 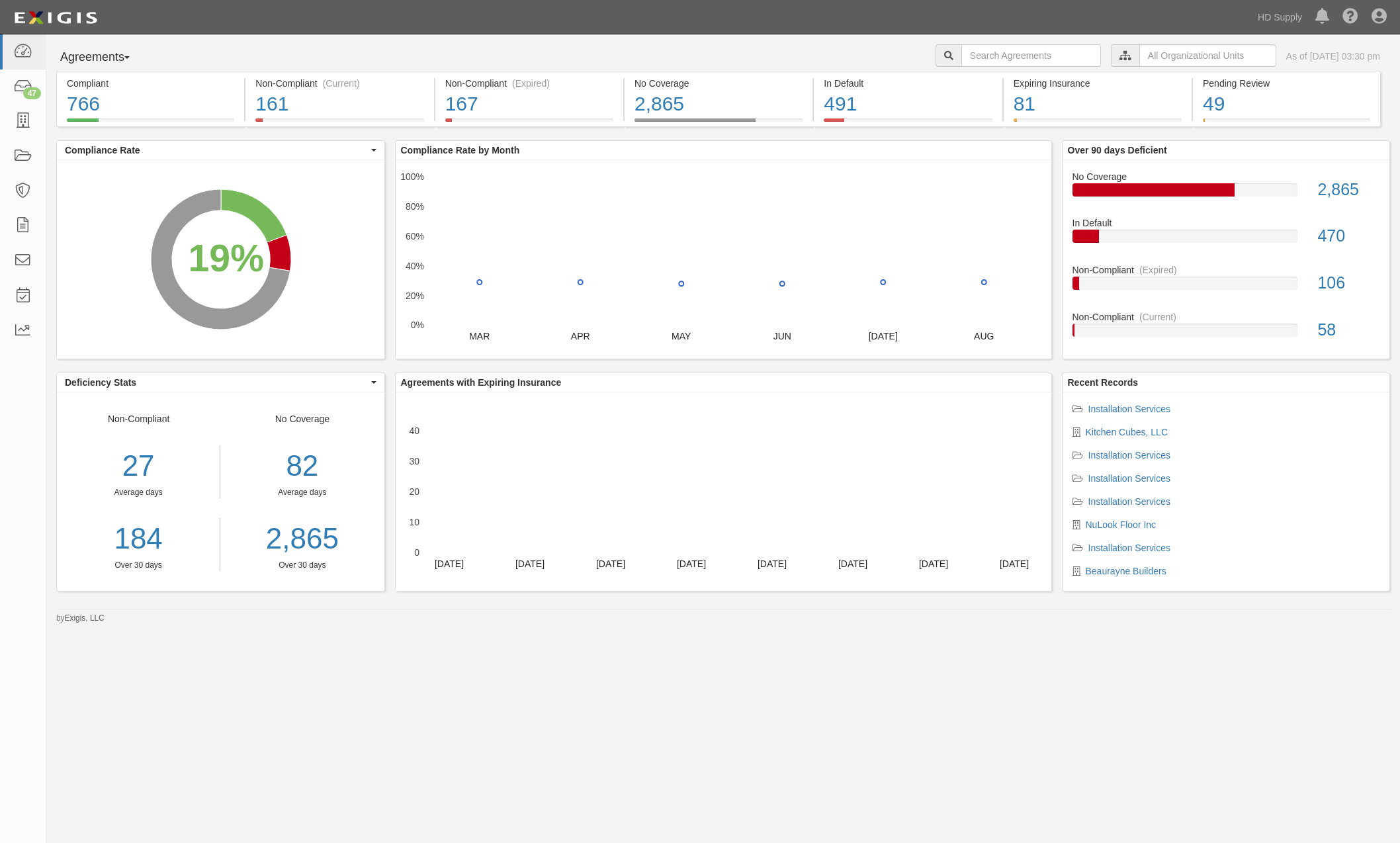 I want to click on text: APR, so click(x=579, y=336).